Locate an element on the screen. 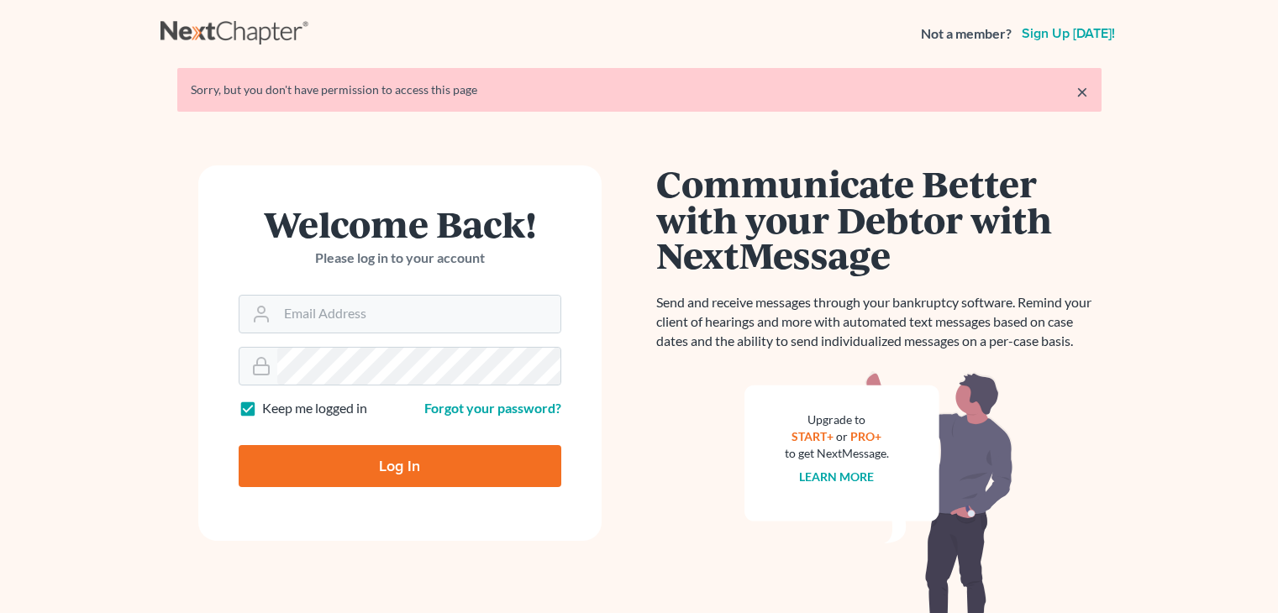 Image resolution: width=1278 pixels, height=613 pixels. a: PRO+ is located at coordinates (865, 436).